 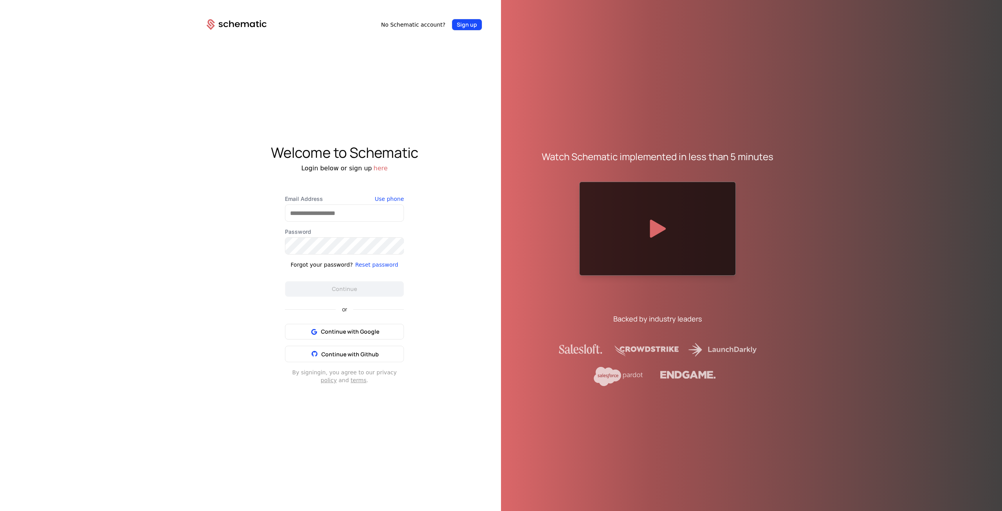 I want to click on button: Use phone, so click(x=389, y=199).